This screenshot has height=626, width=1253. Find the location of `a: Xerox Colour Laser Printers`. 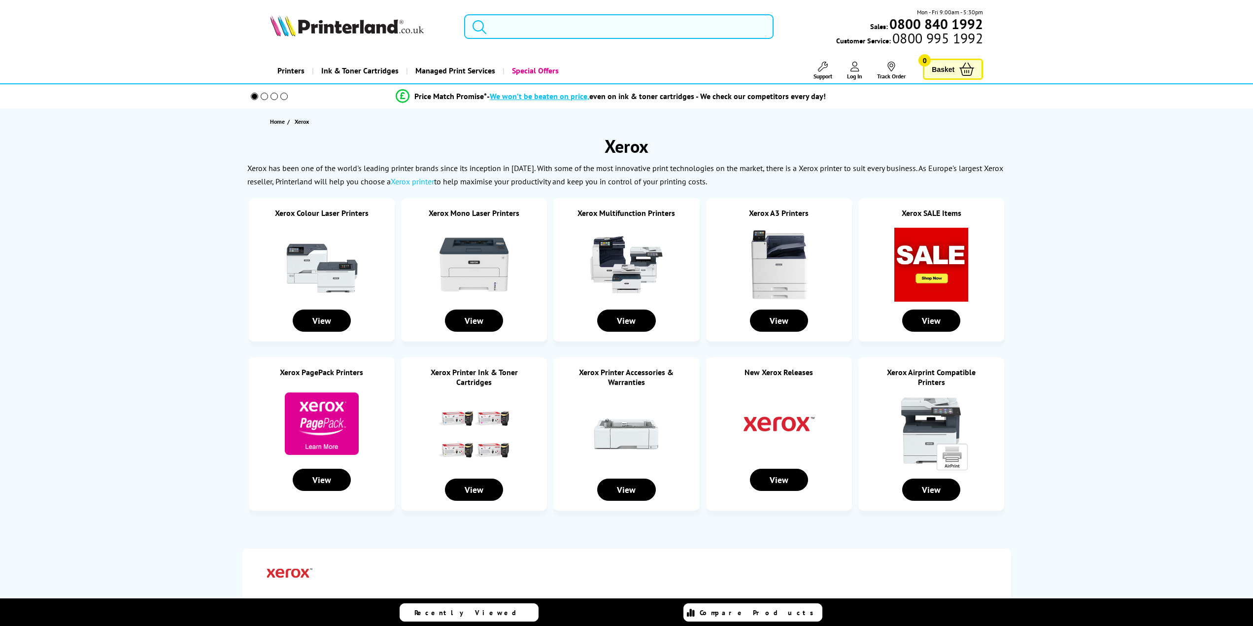

a: Xerox Colour Laser Printers is located at coordinates (322, 213).